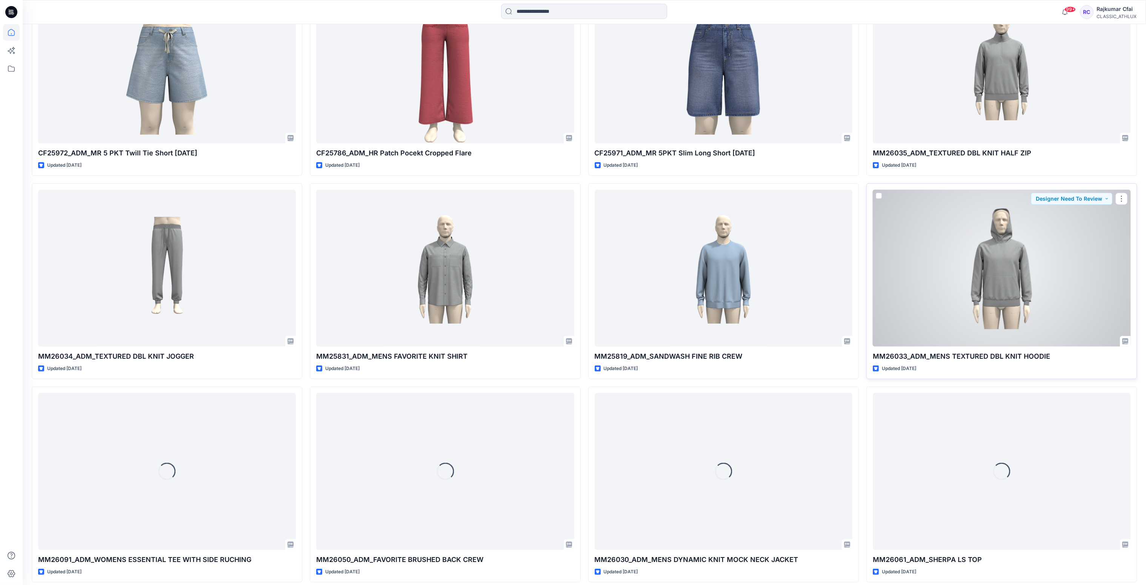 The height and width of the screenshot is (585, 1146). What do you see at coordinates (445, 153) in the screenshot?
I see `p: CF25786_ADM_HR Patch Pocekt Cropped Flare` at bounding box center [445, 153].